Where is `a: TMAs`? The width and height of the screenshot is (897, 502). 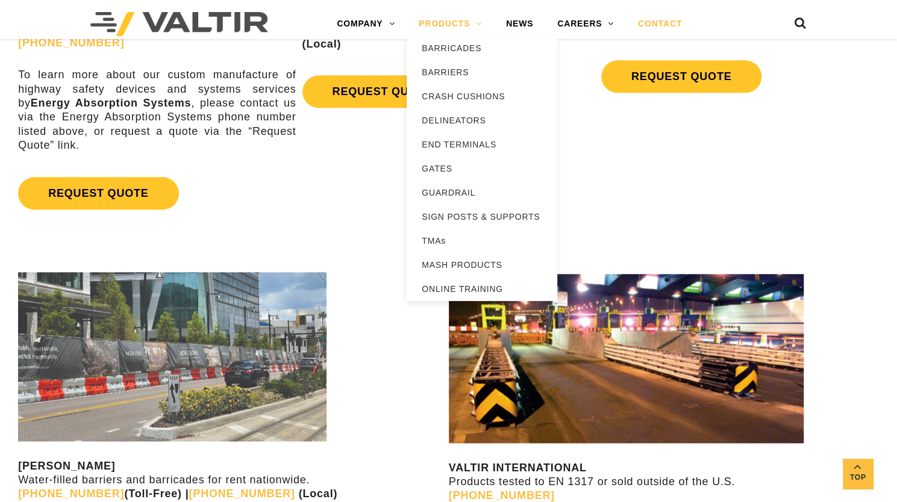 a: TMAs is located at coordinates (482, 241).